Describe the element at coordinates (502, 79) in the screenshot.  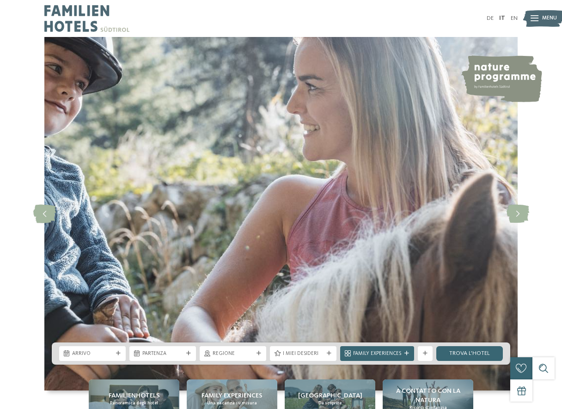
I see `a: nature programme by Familienhotels Südtirol` at that location.